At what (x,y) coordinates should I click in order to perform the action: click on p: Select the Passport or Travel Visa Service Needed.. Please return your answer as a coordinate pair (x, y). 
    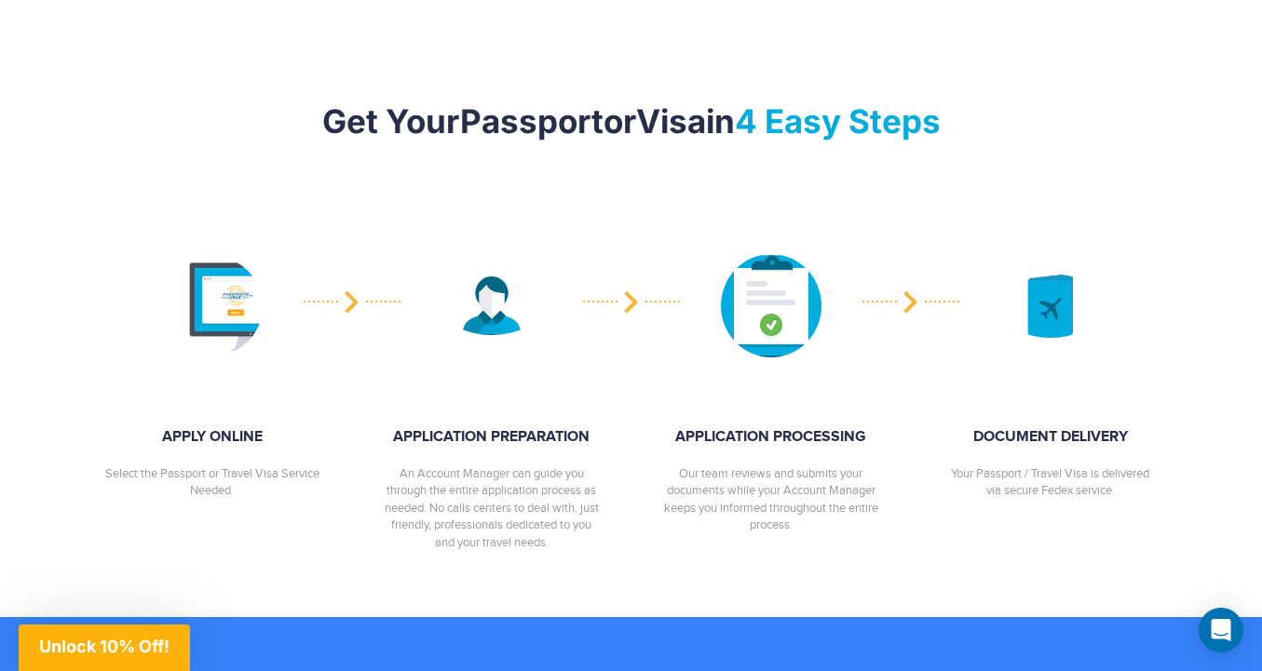
    Looking at the image, I should click on (212, 482).